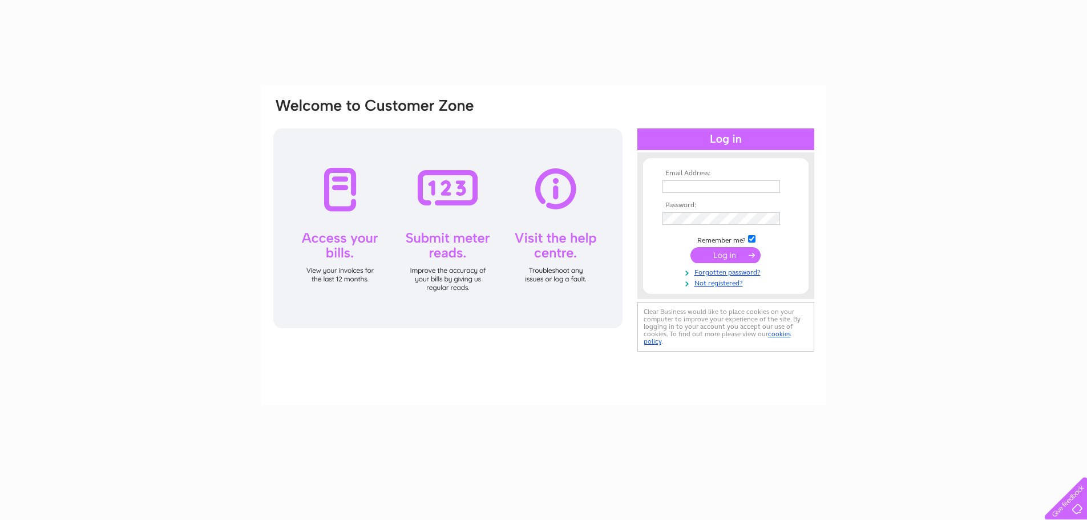 The image size is (1087, 520). Describe the element at coordinates (727, 282) in the screenshot. I see `a: Not registered?` at that location.